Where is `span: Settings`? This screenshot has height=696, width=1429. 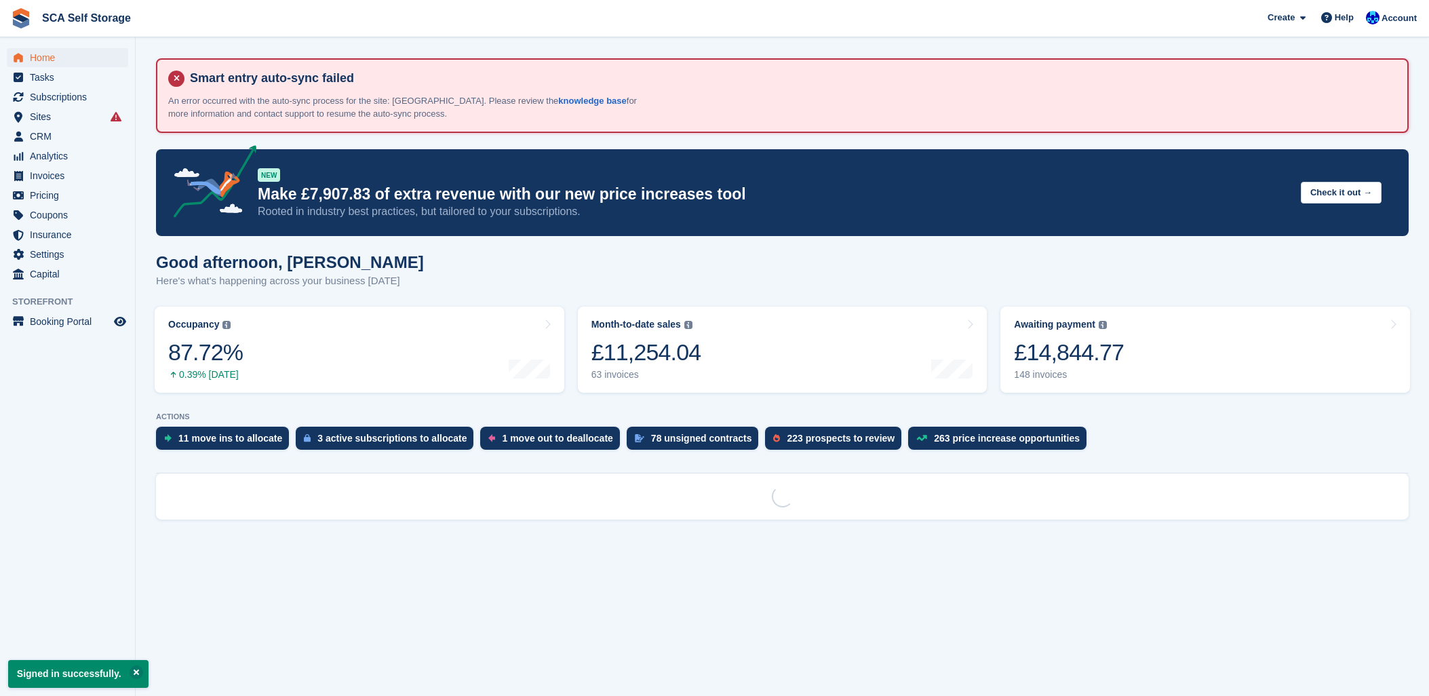
span: Settings is located at coordinates (71, 254).